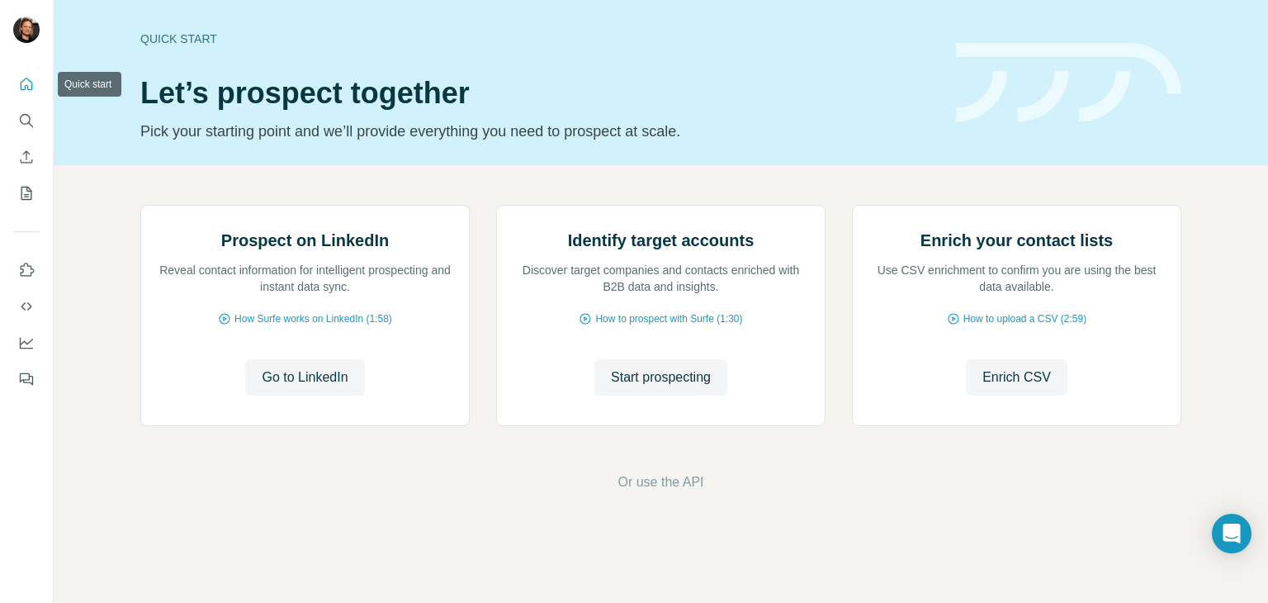 This screenshot has width=1268, height=603. I want to click on span: How Surfe works on LinkedIn (1:58), so click(313, 319).